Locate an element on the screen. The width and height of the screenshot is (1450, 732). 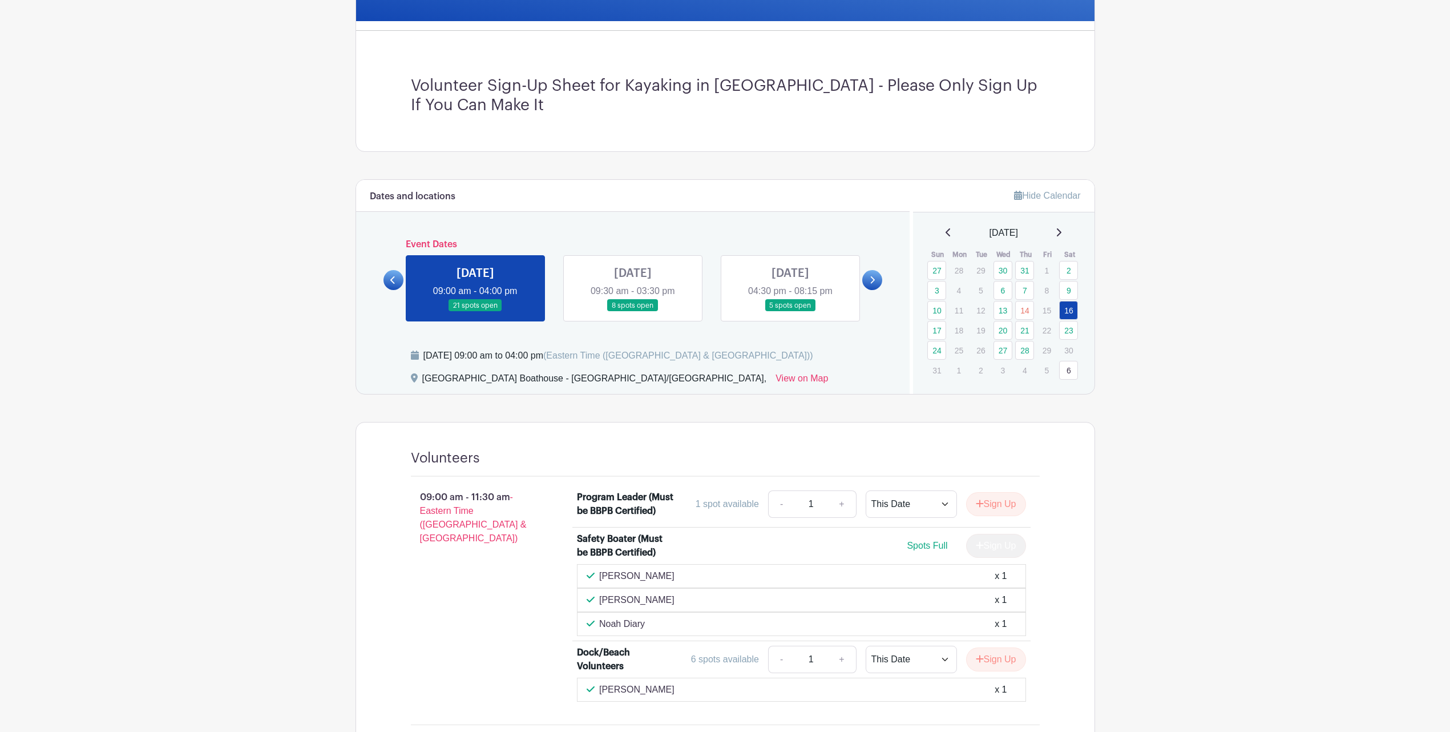
a: View on Map is located at coordinates (802, 381).